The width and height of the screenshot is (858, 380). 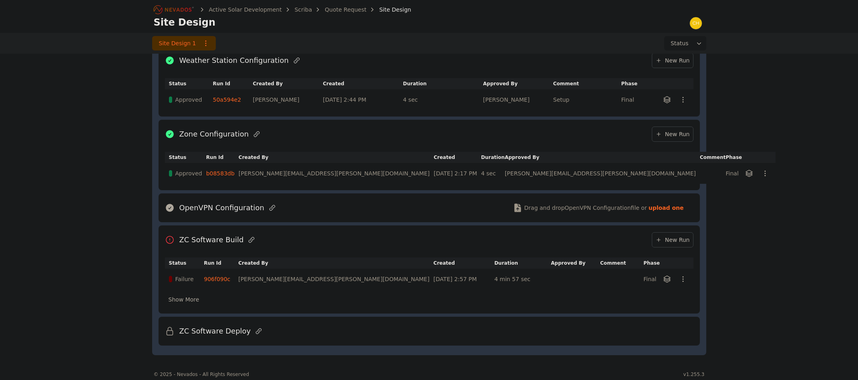 I want to click on div: Site Design, so click(x=390, y=10).